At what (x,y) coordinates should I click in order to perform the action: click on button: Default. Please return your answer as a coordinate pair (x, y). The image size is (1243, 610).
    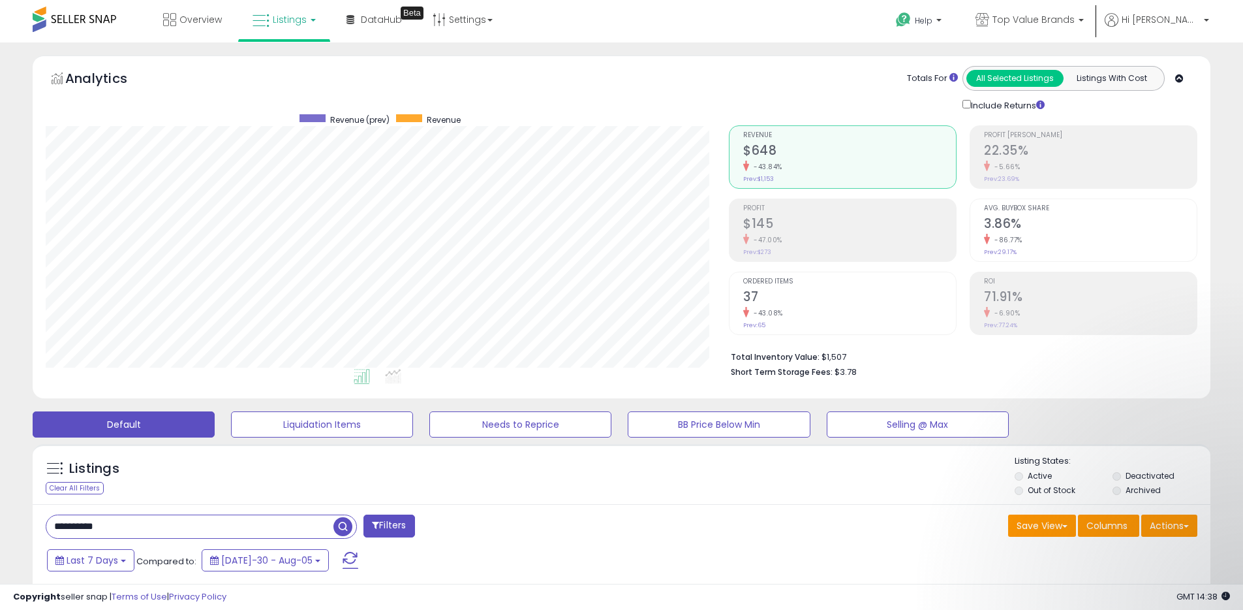
    Looking at the image, I should click on (123, 424).